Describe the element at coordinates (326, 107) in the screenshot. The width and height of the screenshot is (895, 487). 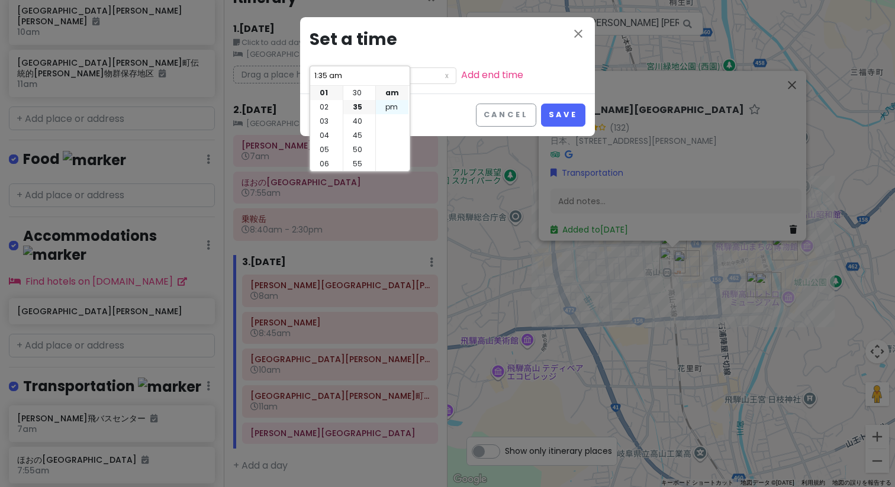
I see `li: 02` at that location.